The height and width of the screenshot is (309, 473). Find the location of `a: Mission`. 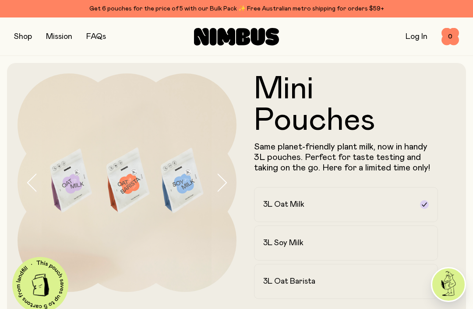

a: Mission is located at coordinates (59, 37).